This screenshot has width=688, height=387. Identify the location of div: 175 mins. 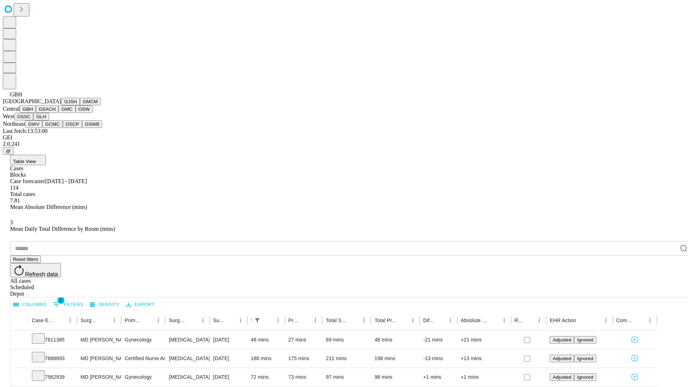
(303, 358).